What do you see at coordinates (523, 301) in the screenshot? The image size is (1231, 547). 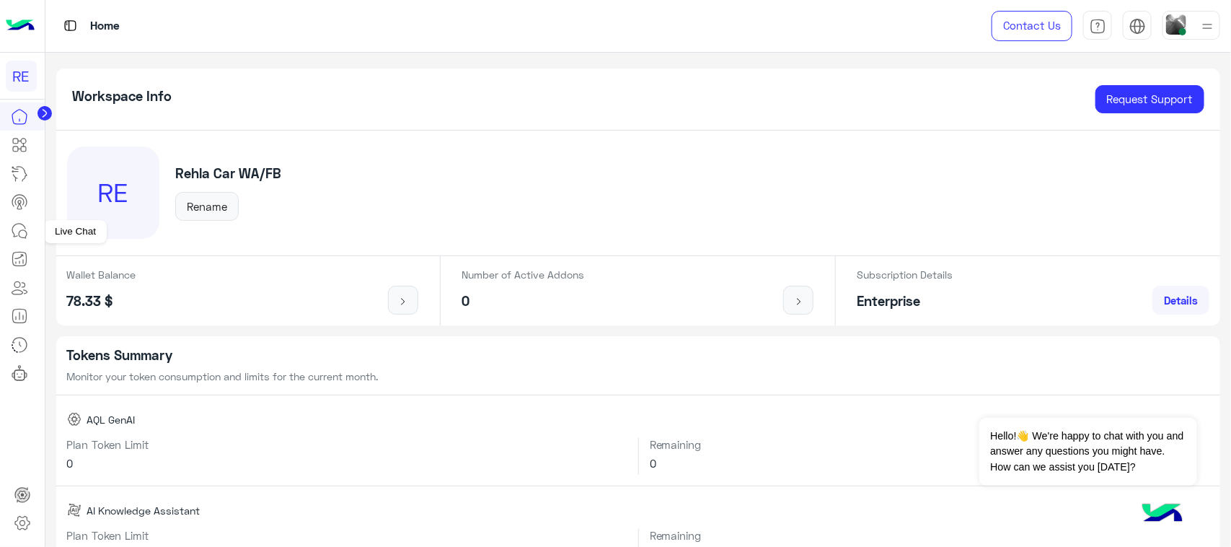 I see `h5: 0` at bounding box center [523, 301].